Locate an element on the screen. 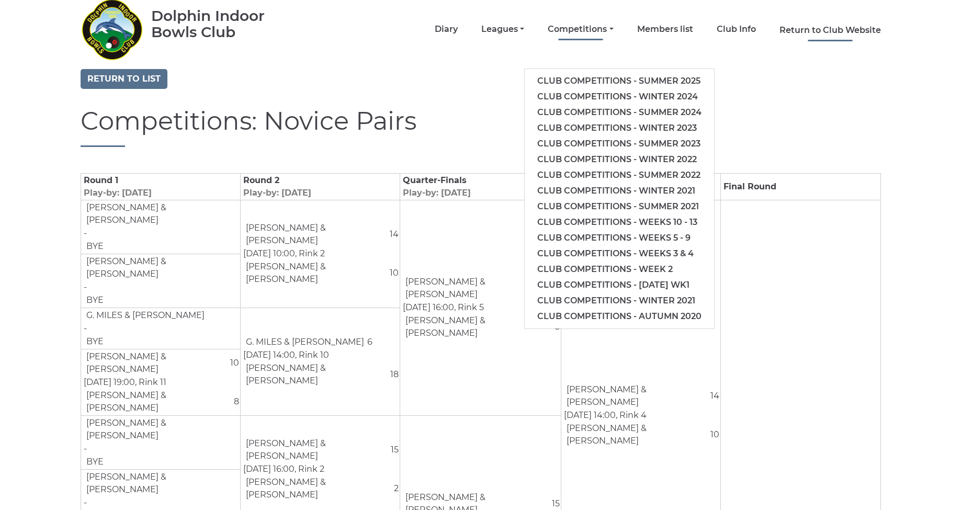 The image size is (961, 510). td: Final Round is located at coordinates (800, 186).